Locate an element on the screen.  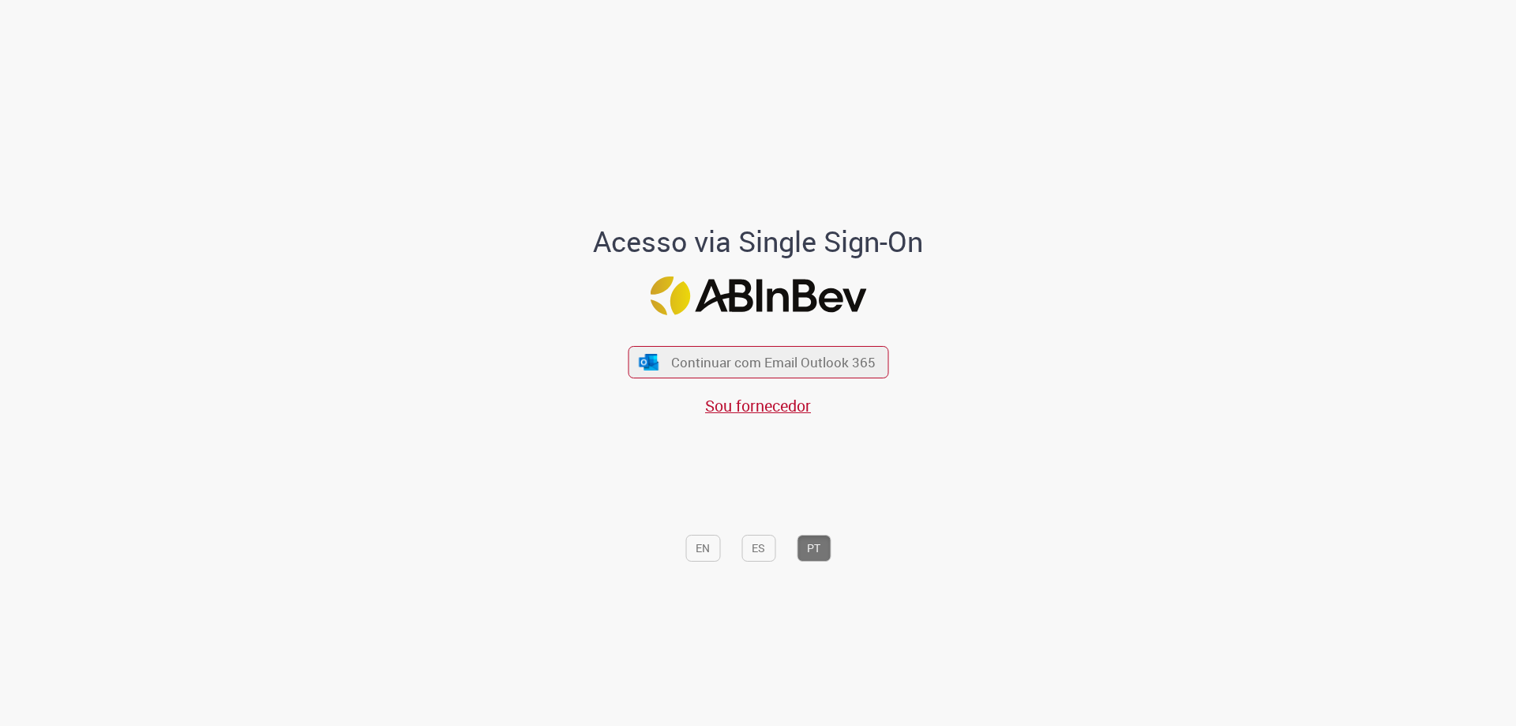
button: ícone Azure/Microsoft 360 Continuar com Email Outlook 365 is located at coordinates (758, 362).